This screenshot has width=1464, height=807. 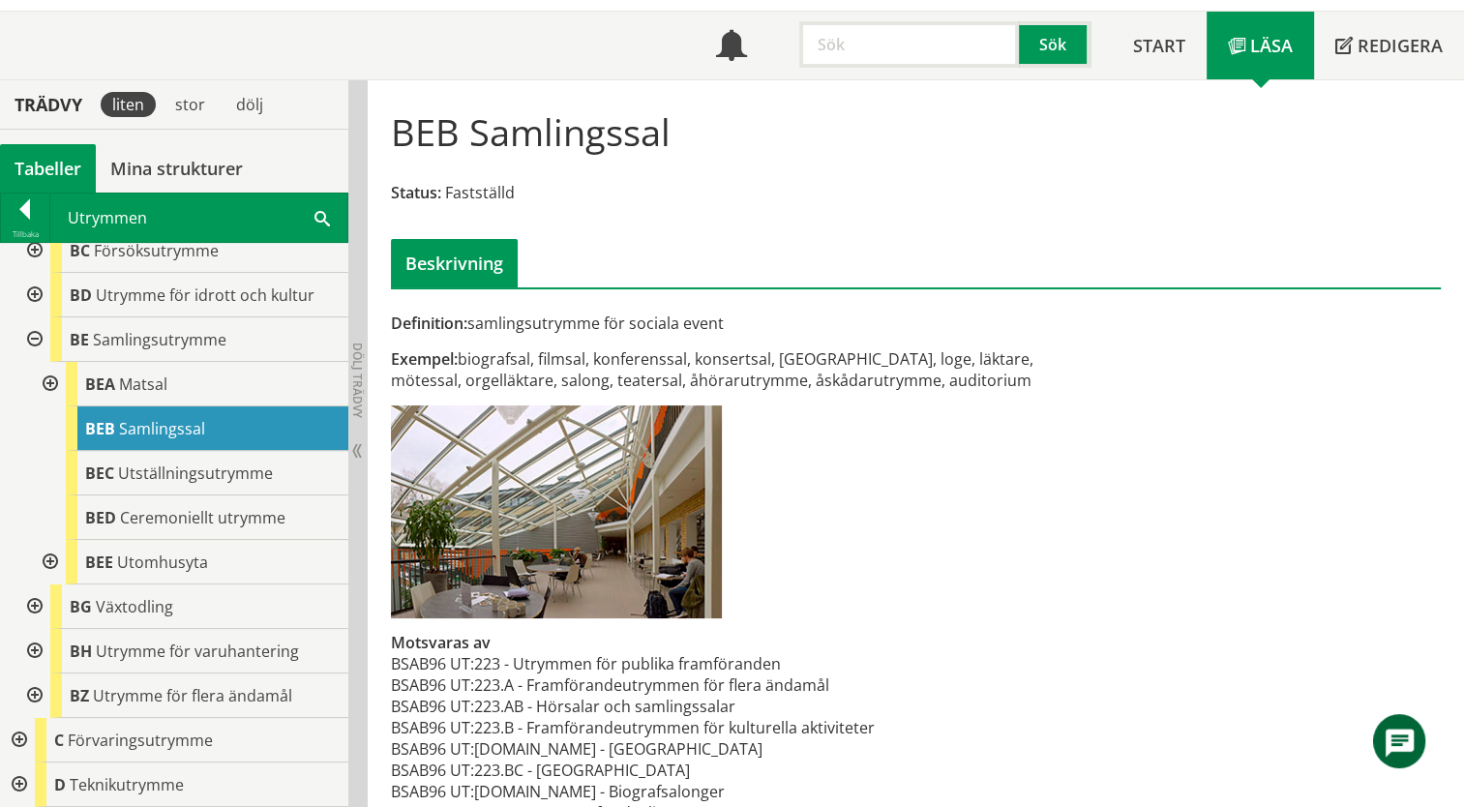 What do you see at coordinates (79, 340) in the screenshot?
I see `span: BE` at bounding box center [79, 340].